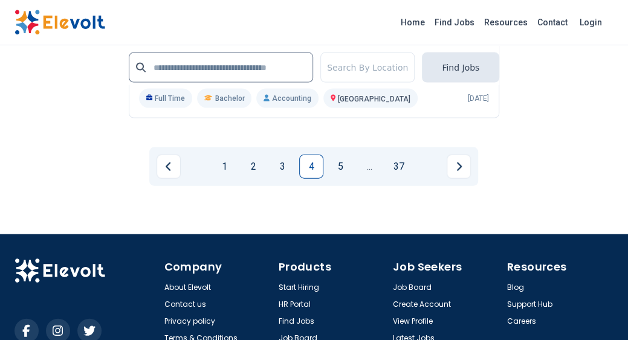 Image resolution: width=628 pixels, height=340 pixels. Describe the element at coordinates (521, 321) in the screenshot. I see `a: Careers` at that location.